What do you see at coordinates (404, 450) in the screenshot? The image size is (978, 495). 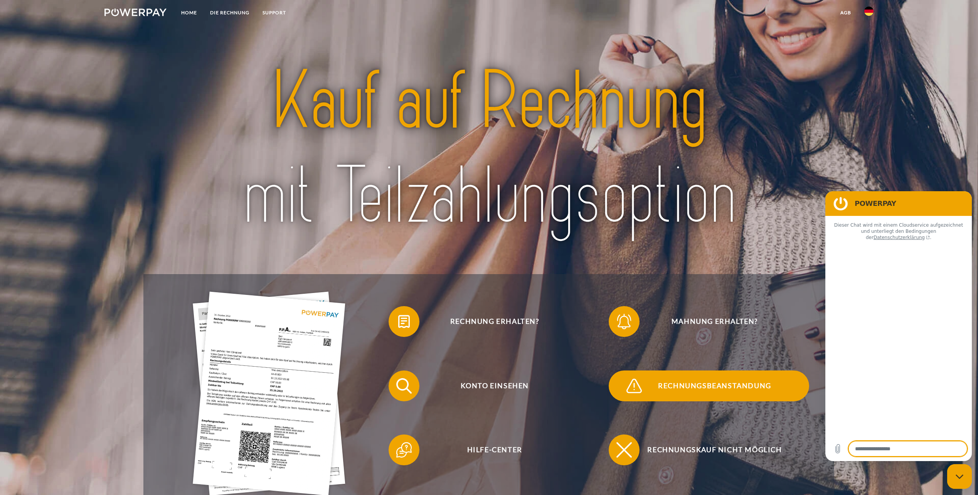 I see `img: qb_help.svg` at bounding box center [404, 450].